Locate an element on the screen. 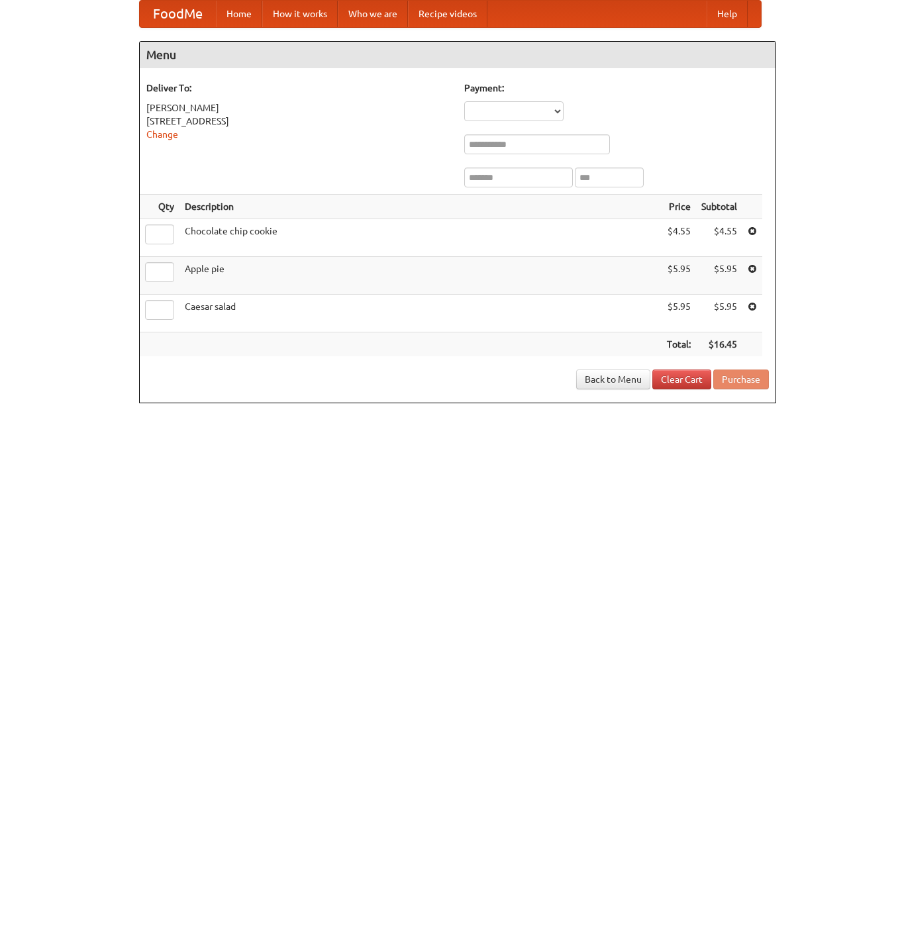 The height and width of the screenshot is (937, 900). h5: Payment: is located at coordinates (617, 88).